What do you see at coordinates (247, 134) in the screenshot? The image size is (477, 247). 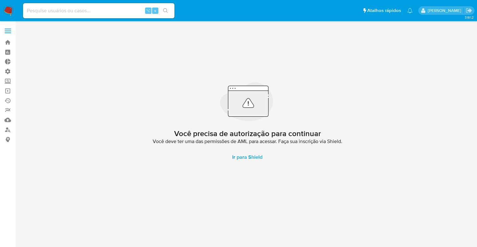 I see `h2: Você precisa de autorização para continuar` at bounding box center [247, 134].